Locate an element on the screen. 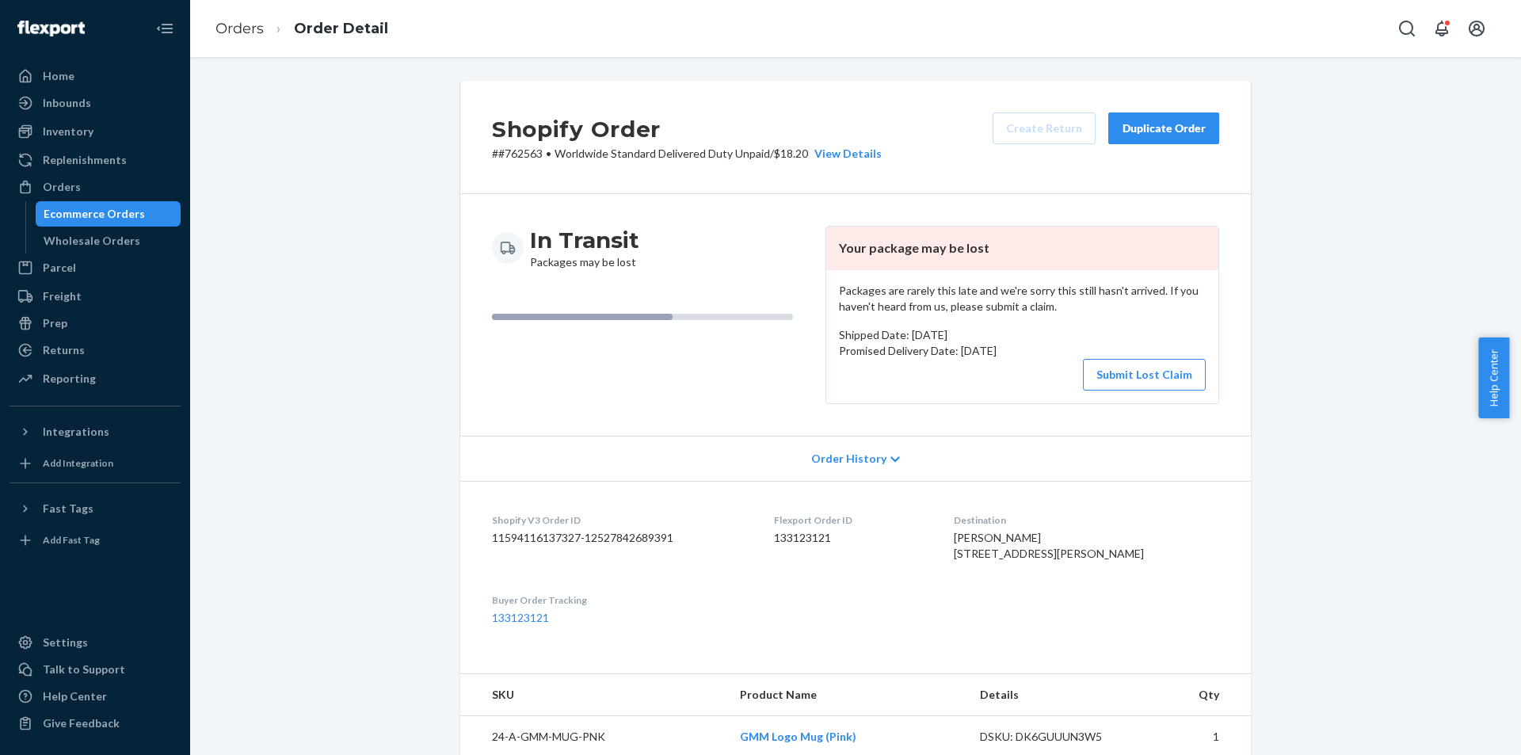 The image size is (1521, 755). button: Open account menu is located at coordinates (1477, 29).